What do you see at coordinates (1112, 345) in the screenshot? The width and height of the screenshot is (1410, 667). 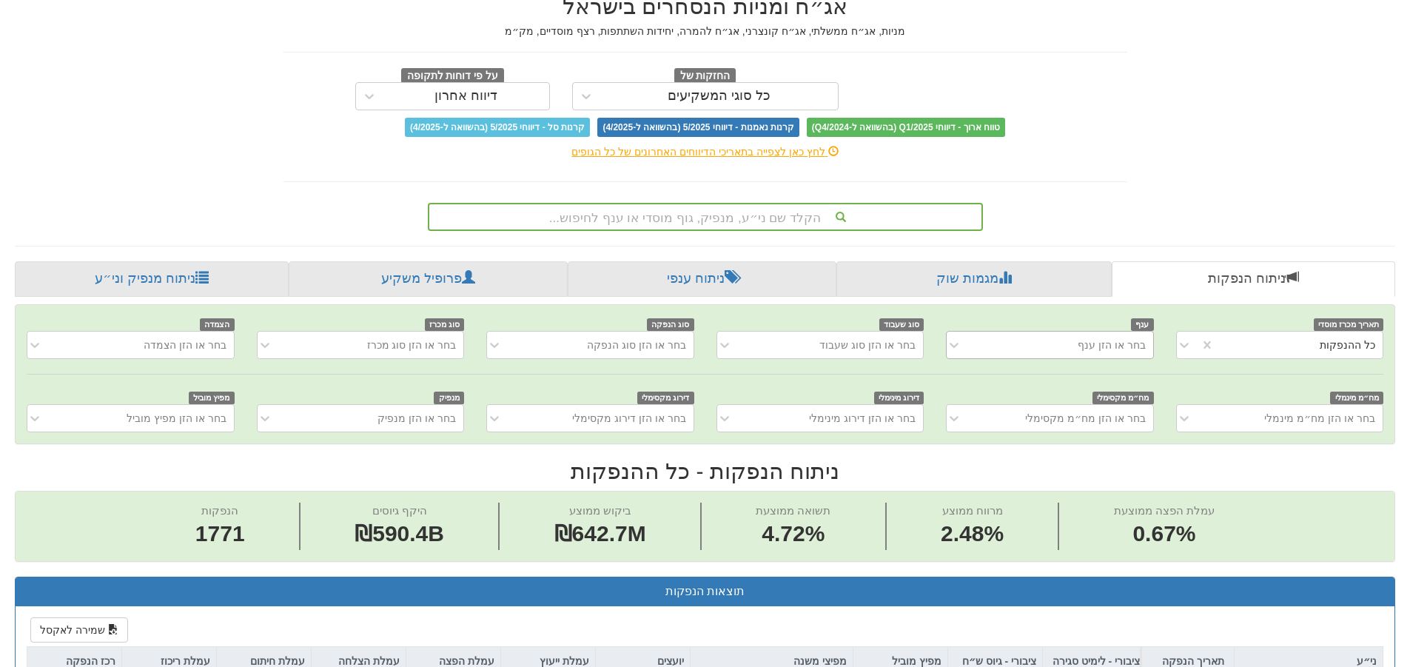 I see `div: בחר או הזן ענף` at bounding box center [1112, 345].